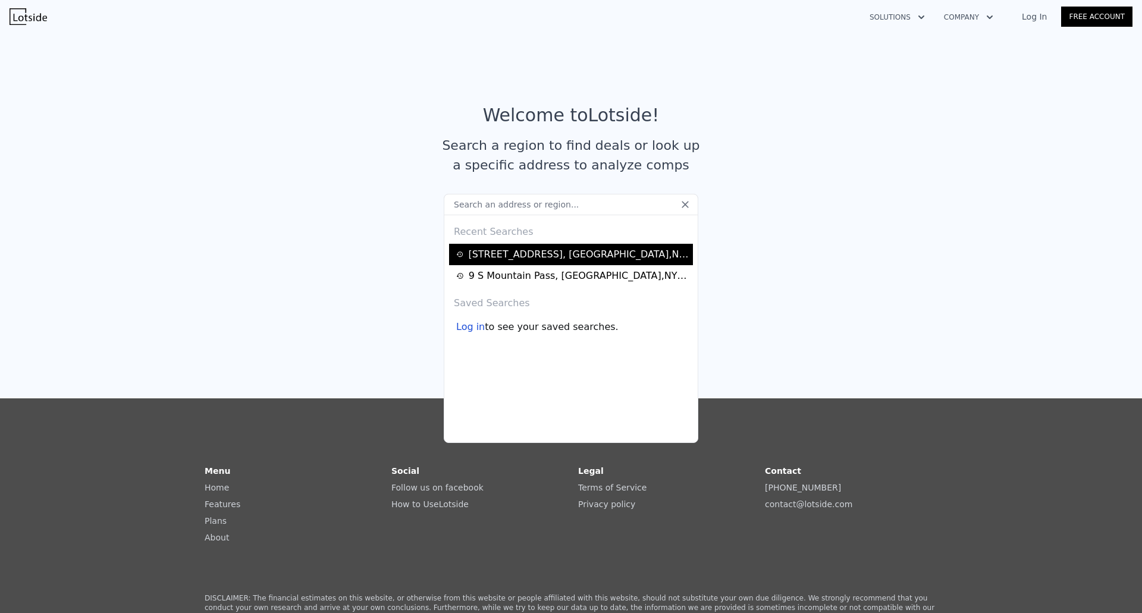 The image size is (1142, 613). What do you see at coordinates (28, 17) in the screenshot?
I see `img: Lotside` at bounding box center [28, 17].